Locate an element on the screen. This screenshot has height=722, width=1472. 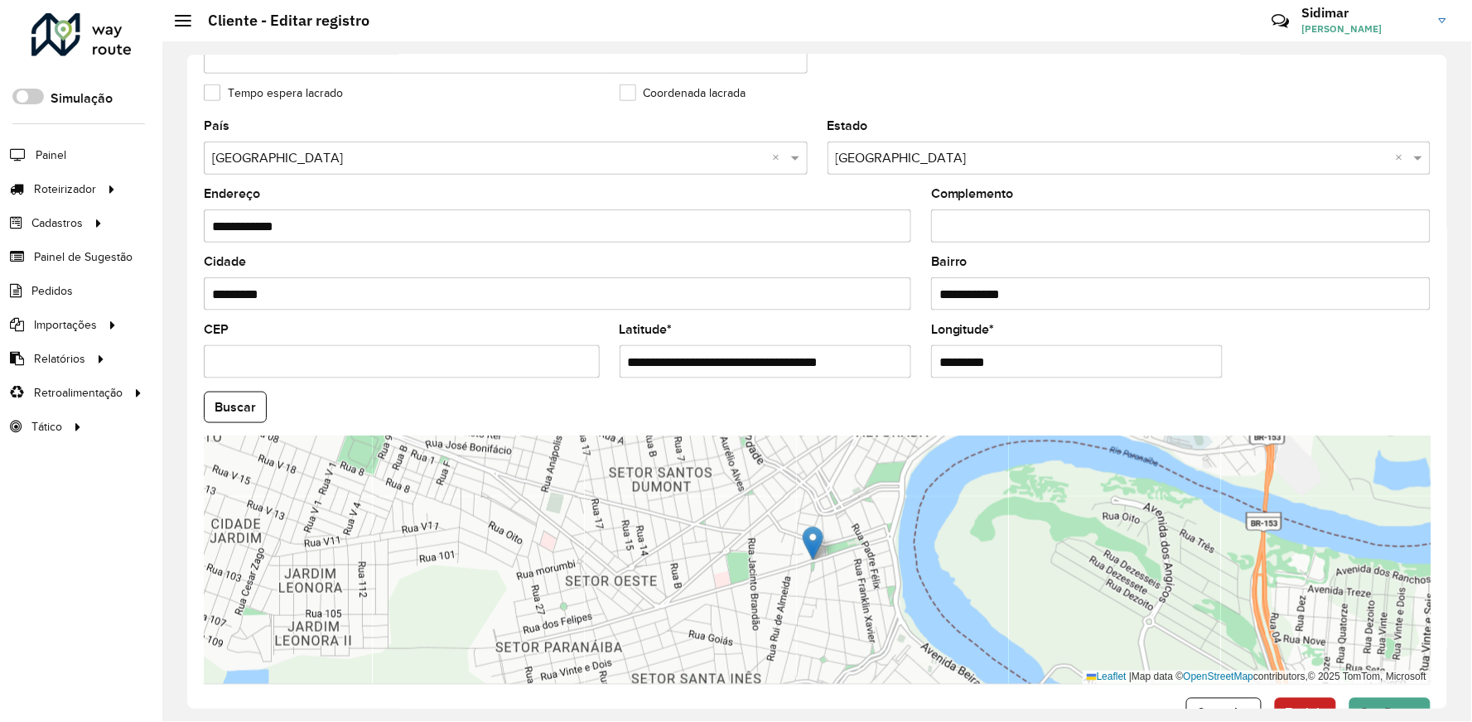
span: Excluir is located at coordinates (1305, 713).